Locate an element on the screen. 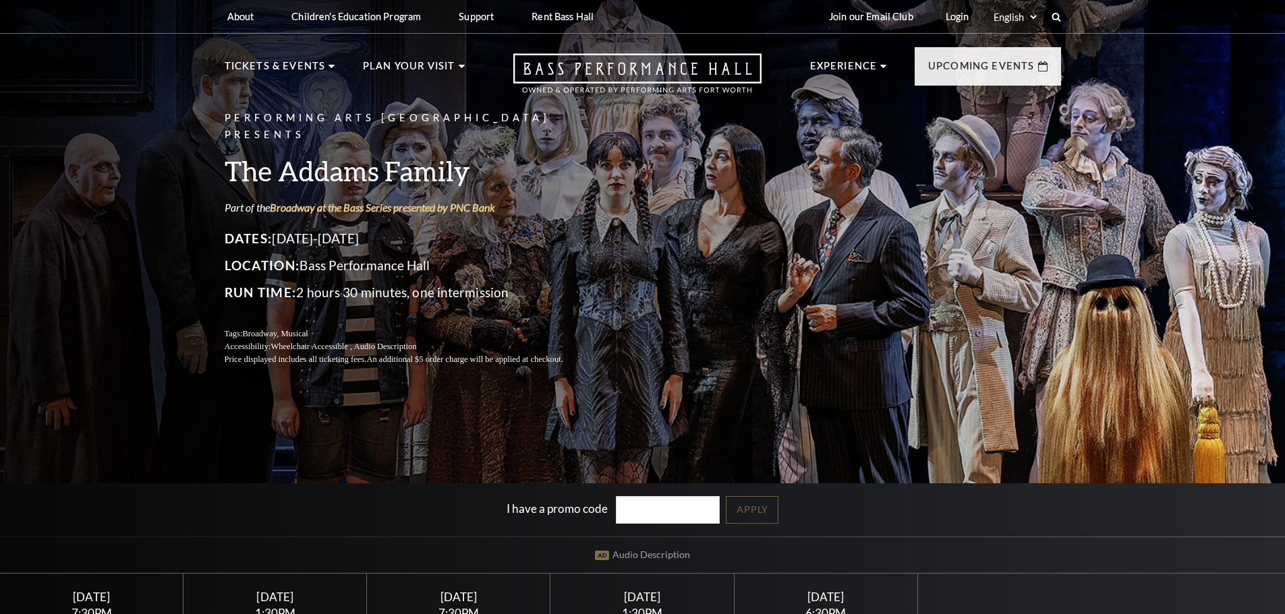 The image size is (1285, 614). span: Run Time: is located at coordinates (260, 292).